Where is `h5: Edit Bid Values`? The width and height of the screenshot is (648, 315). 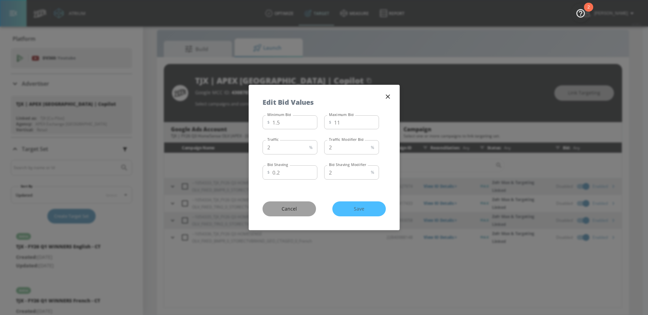
h5: Edit Bid Values is located at coordinates (288, 102).